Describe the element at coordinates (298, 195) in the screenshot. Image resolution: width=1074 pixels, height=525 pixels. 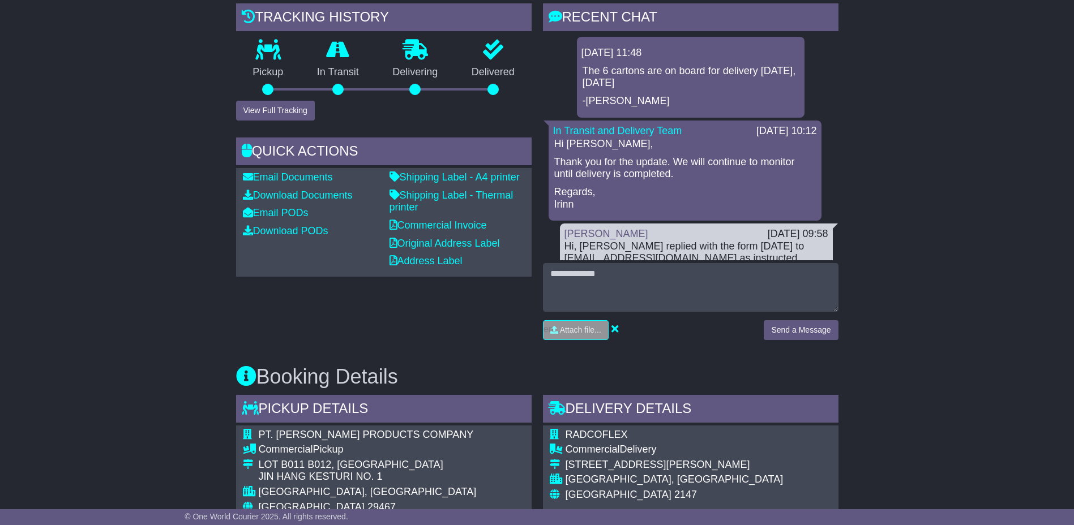
I see `a: Download Documents` at that location.